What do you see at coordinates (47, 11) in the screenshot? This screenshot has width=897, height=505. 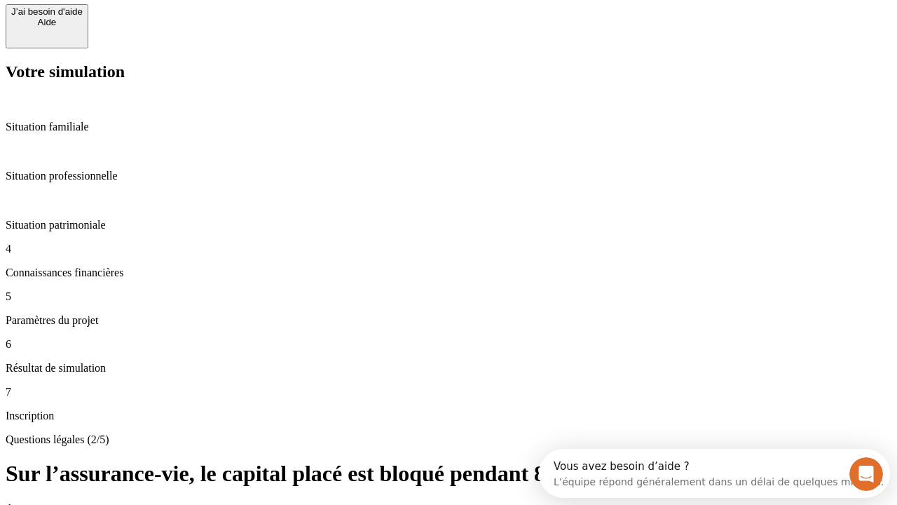 I see `div: J’ai besoin d'aide` at bounding box center [47, 11].